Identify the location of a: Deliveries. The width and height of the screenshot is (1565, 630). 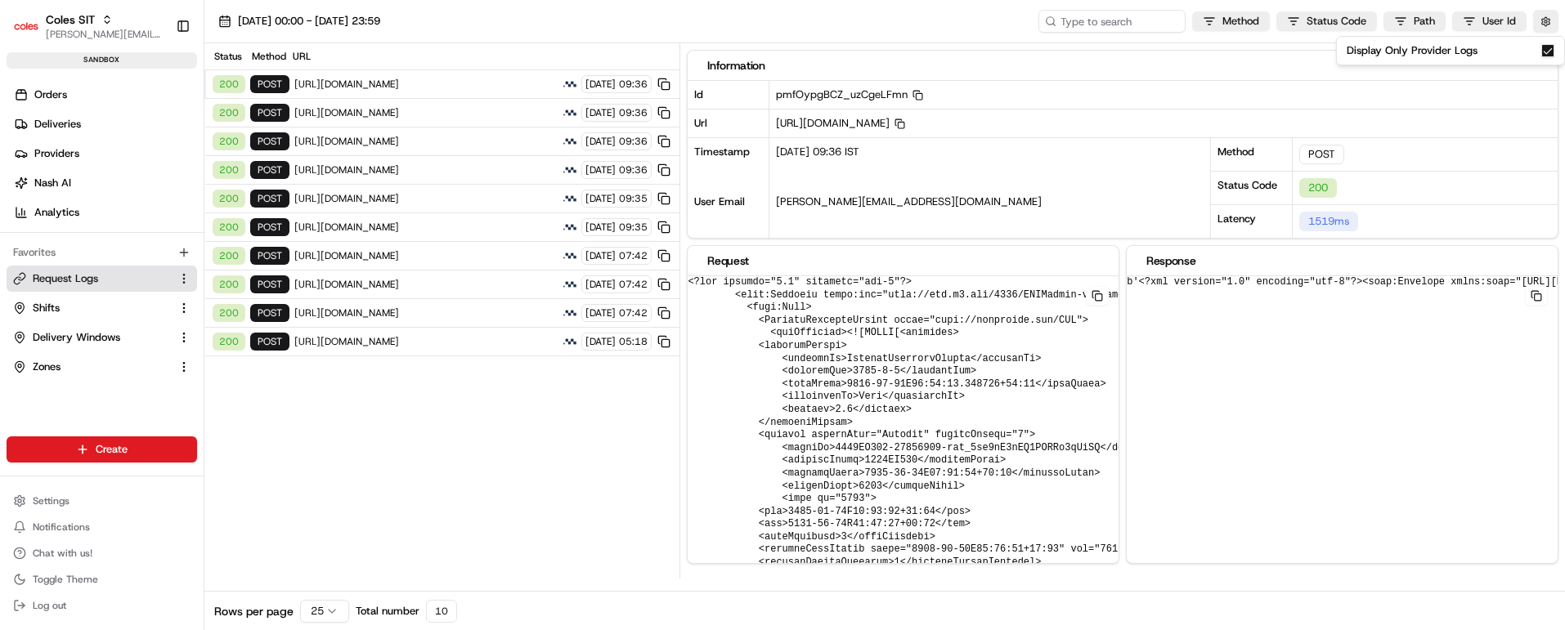
(105, 124).